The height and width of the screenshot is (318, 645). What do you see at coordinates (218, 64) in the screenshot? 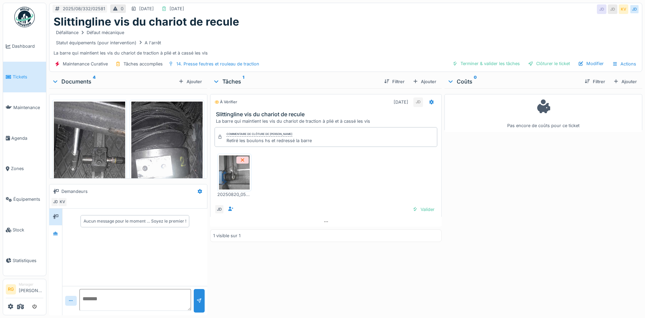
I see `div: 14. Presse feutres et rouleau de traction` at bounding box center [218, 64].